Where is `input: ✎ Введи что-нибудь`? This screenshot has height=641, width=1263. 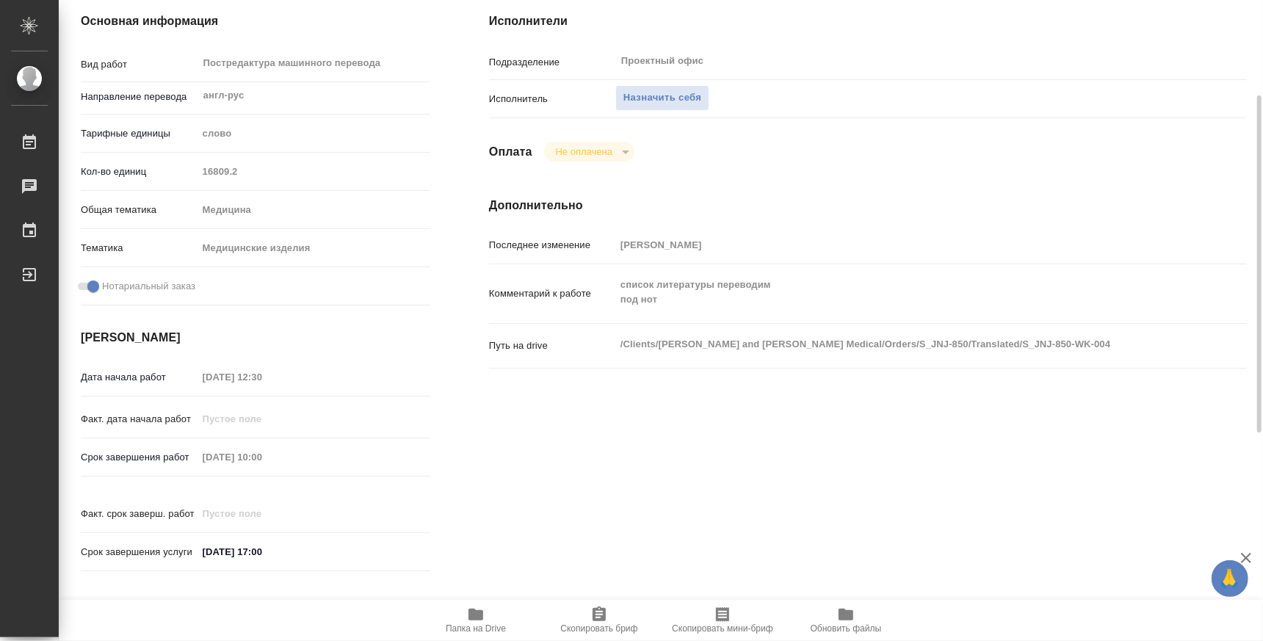 input: ✎ Введи что-нибудь is located at coordinates (261, 551).